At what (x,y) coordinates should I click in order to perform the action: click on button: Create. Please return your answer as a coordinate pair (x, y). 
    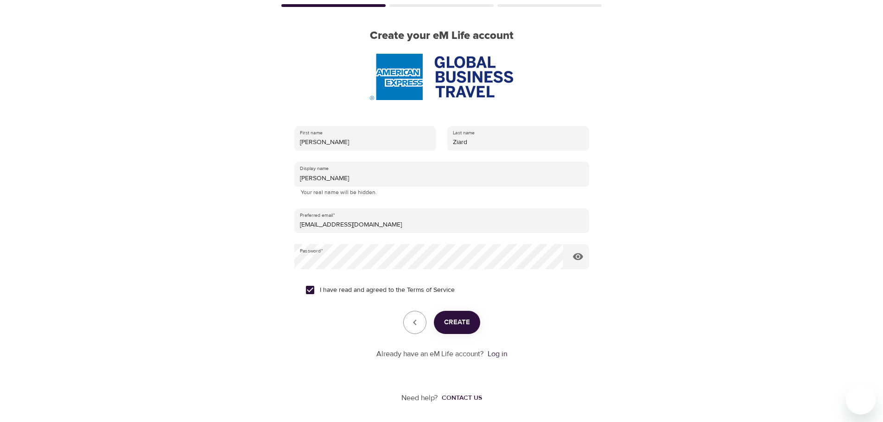
    Looking at the image, I should click on (457, 323).